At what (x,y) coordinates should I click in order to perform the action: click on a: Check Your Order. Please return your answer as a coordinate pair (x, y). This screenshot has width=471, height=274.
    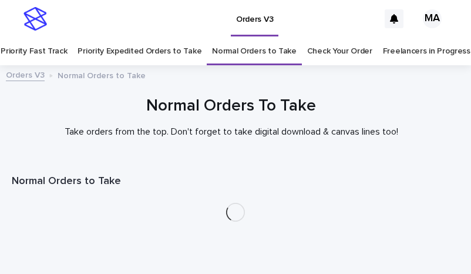
    Looking at the image, I should click on (340, 51).